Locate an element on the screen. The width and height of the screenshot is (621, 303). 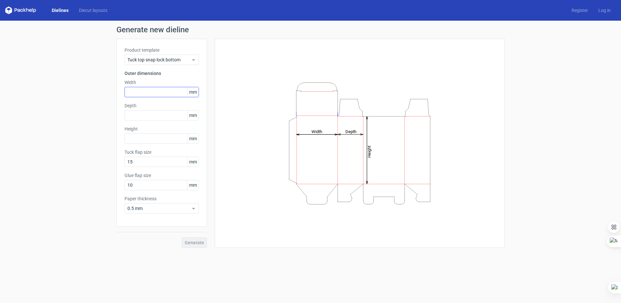
tspan: Depth is located at coordinates (351, 131).